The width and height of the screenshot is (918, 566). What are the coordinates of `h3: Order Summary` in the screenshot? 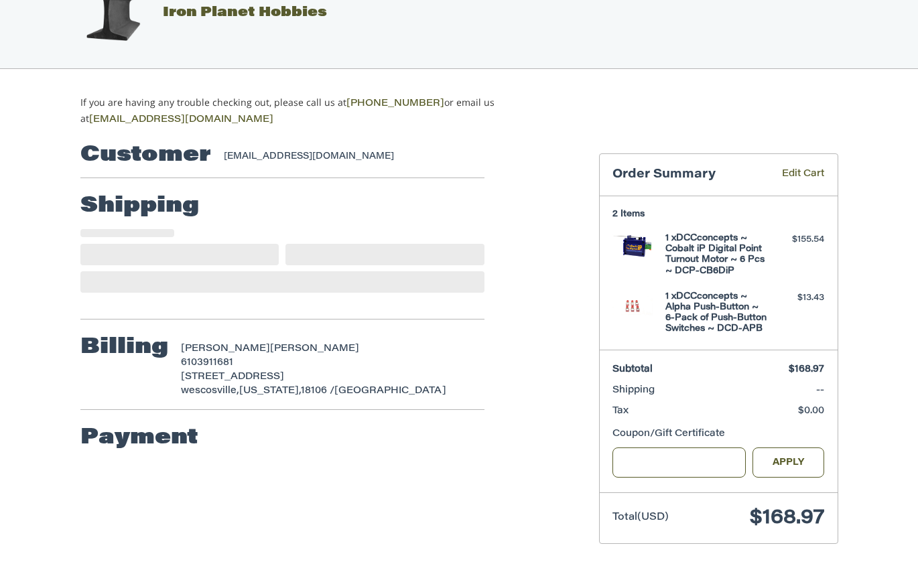 It's located at (688, 175).